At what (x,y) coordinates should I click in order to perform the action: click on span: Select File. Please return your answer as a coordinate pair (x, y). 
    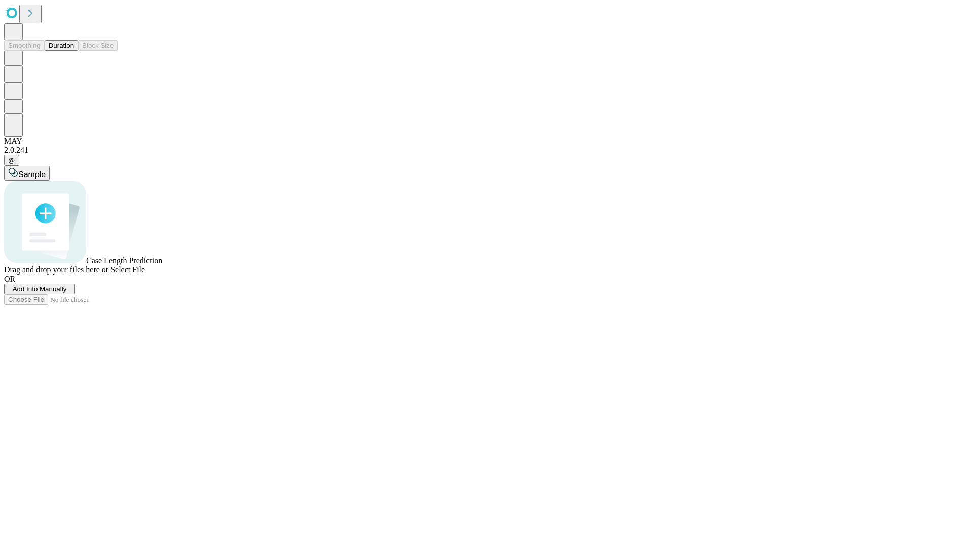
    Looking at the image, I should click on (128, 270).